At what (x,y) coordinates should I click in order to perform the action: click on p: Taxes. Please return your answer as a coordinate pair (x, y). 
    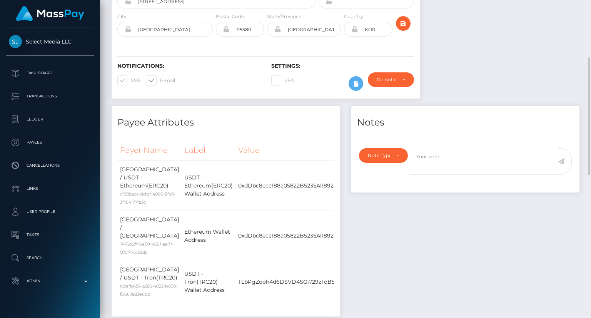
    Looking at the image, I should click on (50, 235).